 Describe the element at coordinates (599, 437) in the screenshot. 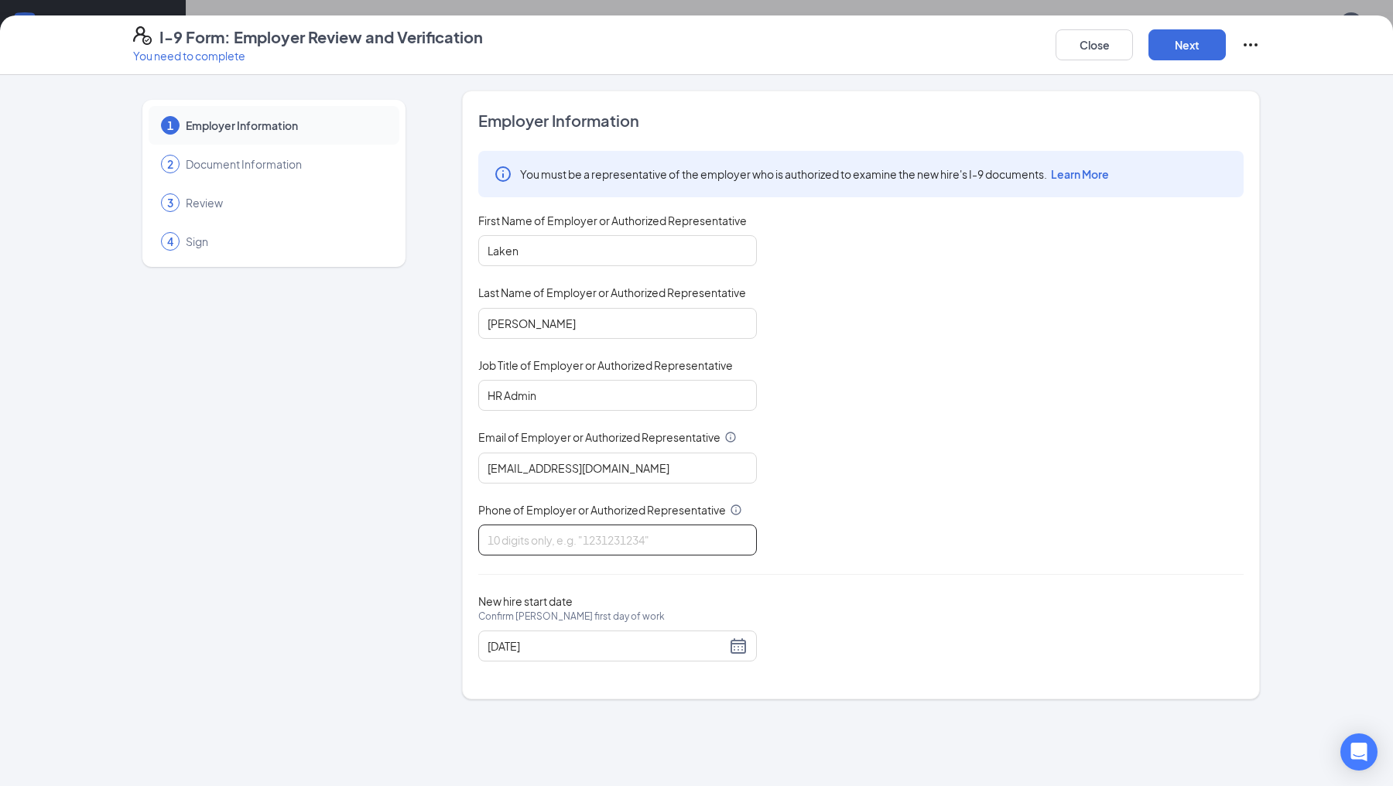

I see `span: Email of Employer or Authorized Representative` at that location.